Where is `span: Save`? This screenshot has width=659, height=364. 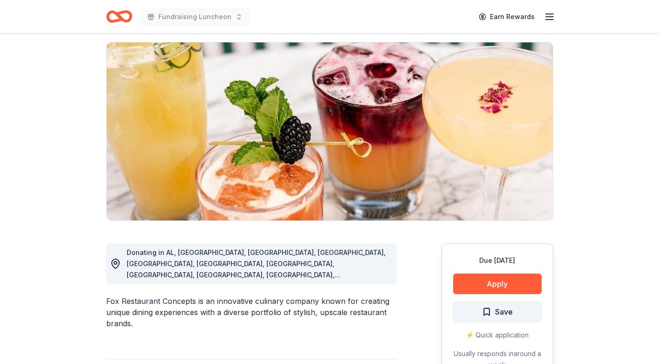
span: Save is located at coordinates (504, 311).